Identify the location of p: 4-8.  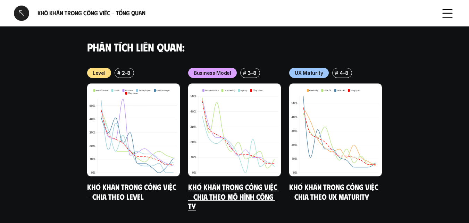
(344, 73).